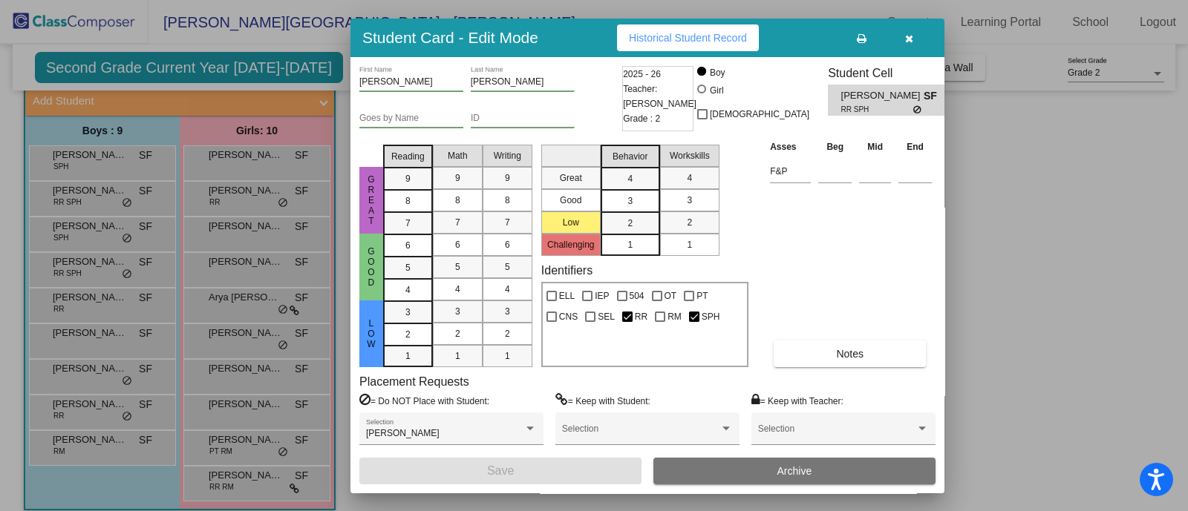 The image size is (1188, 511). What do you see at coordinates (566, 296) in the screenshot?
I see `span: ELL` at bounding box center [566, 296].